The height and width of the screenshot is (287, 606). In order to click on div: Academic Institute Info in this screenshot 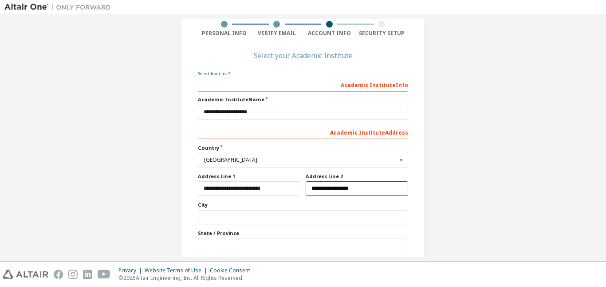, I will do `click(303, 84)`.